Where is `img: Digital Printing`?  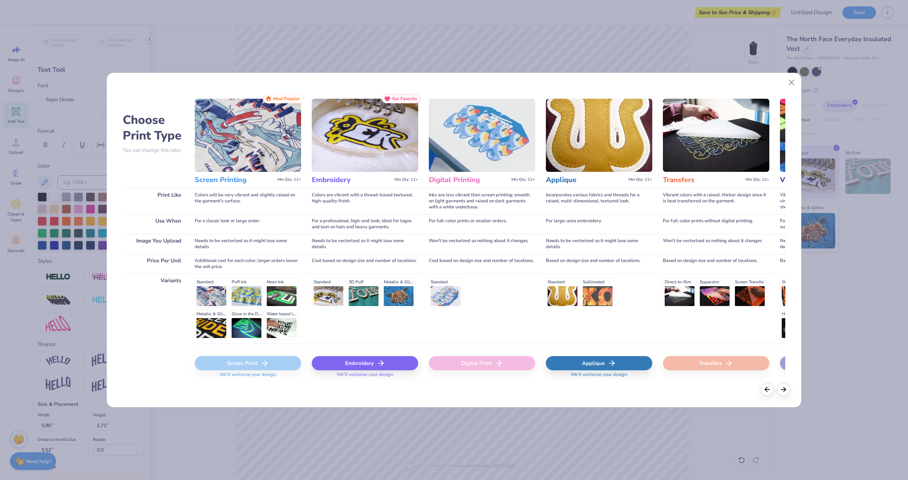
img: Digital Printing is located at coordinates (482, 135).